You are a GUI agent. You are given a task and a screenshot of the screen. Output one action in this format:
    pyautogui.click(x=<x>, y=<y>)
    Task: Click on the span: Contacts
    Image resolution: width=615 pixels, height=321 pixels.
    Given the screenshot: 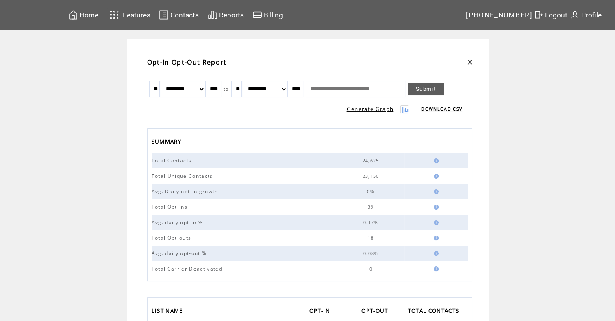 What is the action you would take?
    pyautogui.click(x=185, y=15)
    